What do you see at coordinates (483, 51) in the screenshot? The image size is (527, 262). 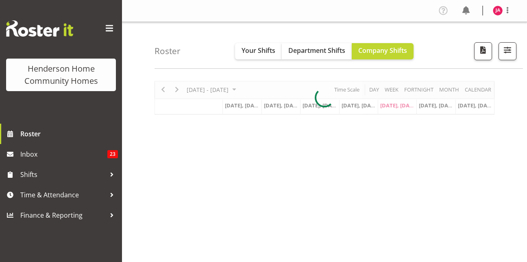 I see `button: Download a PDF of the roster according to the set date range.` at bounding box center [483, 51].